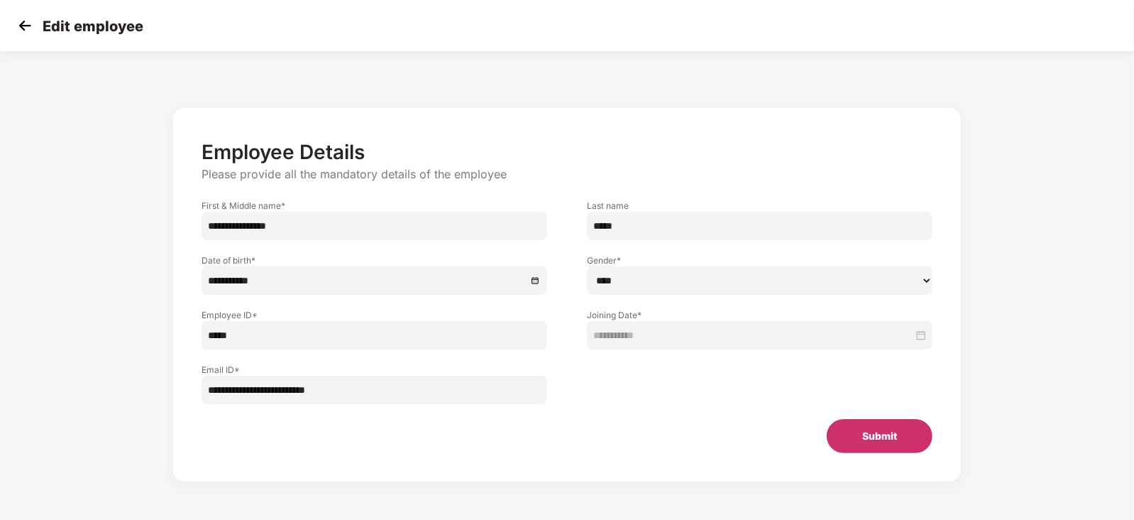  What do you see at coordinates (567, 174) in the screenshot?
I see `p: Please provide all the mandatory details of the employee` at bounding box center [567, 174].